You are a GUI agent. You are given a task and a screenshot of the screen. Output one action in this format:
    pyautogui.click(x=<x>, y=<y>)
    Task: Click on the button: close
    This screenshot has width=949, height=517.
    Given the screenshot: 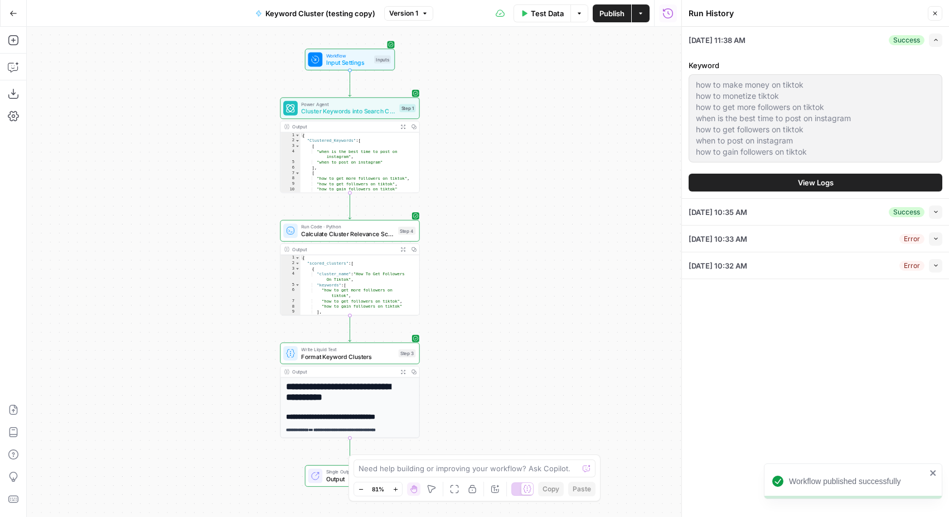 What is the action you would take?
    pyautogui.click(x=934, y=473)
    